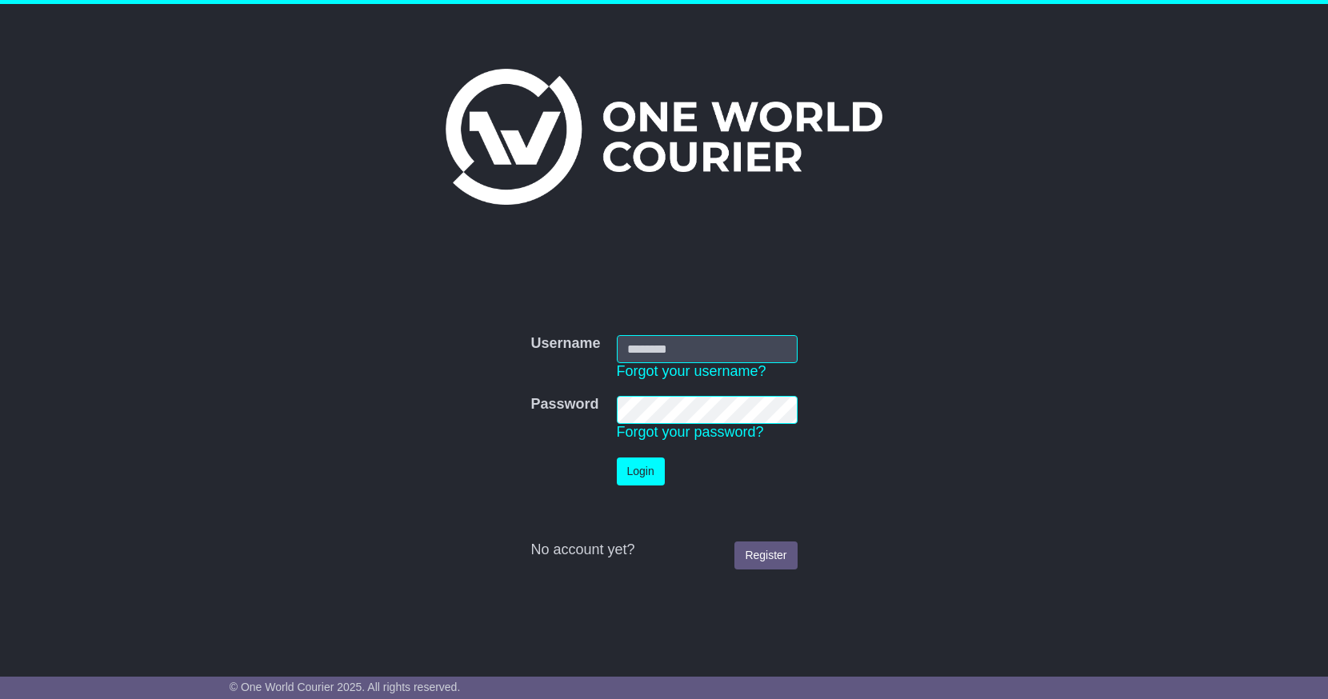  What do you see at coordinates (690, 432) in the screenshot?
I see `a: Forgot your password?` at bounding box center [690, 432].